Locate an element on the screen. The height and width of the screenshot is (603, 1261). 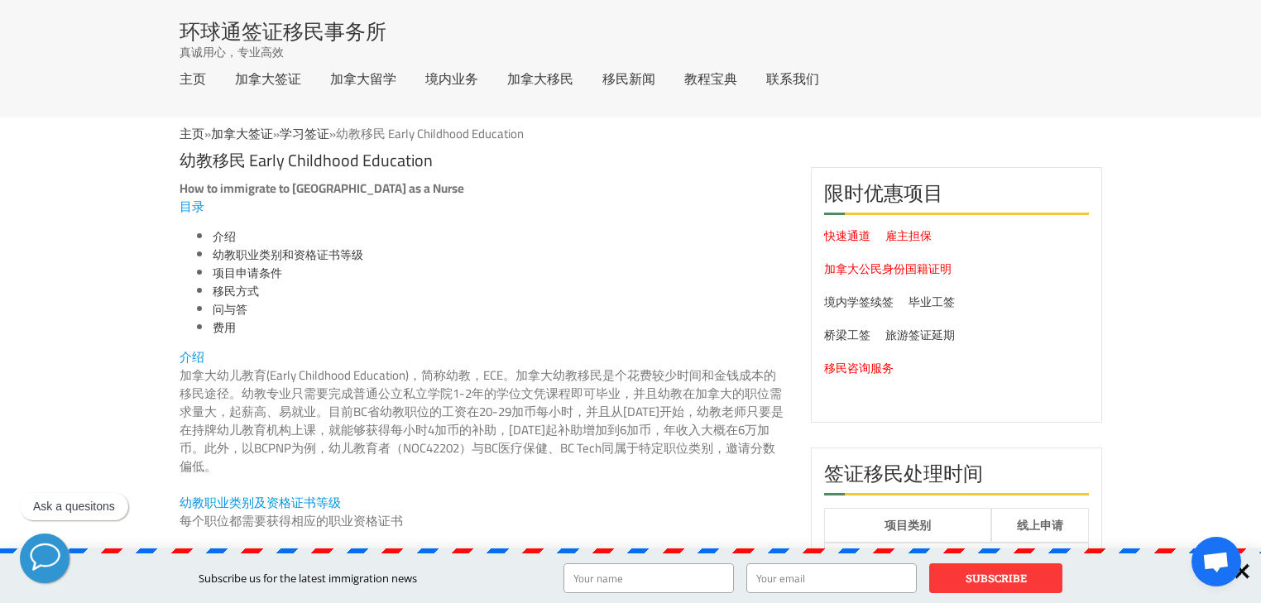
a: 项目申请条件 is located at coordinates (247, 273).